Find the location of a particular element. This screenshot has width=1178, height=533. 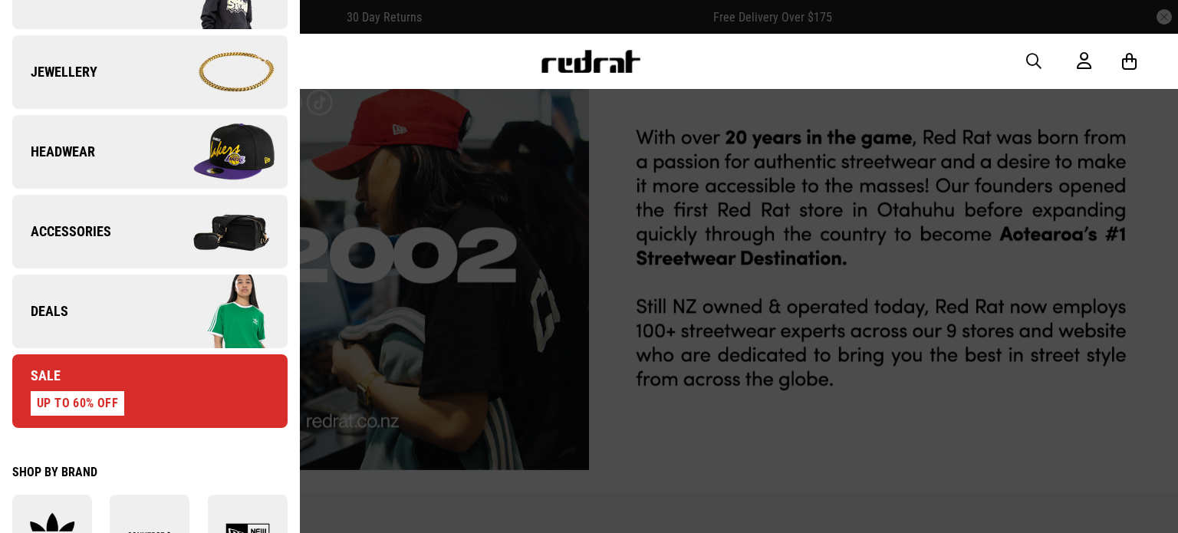

span: Jewellery is located at coordinates (54, 72).